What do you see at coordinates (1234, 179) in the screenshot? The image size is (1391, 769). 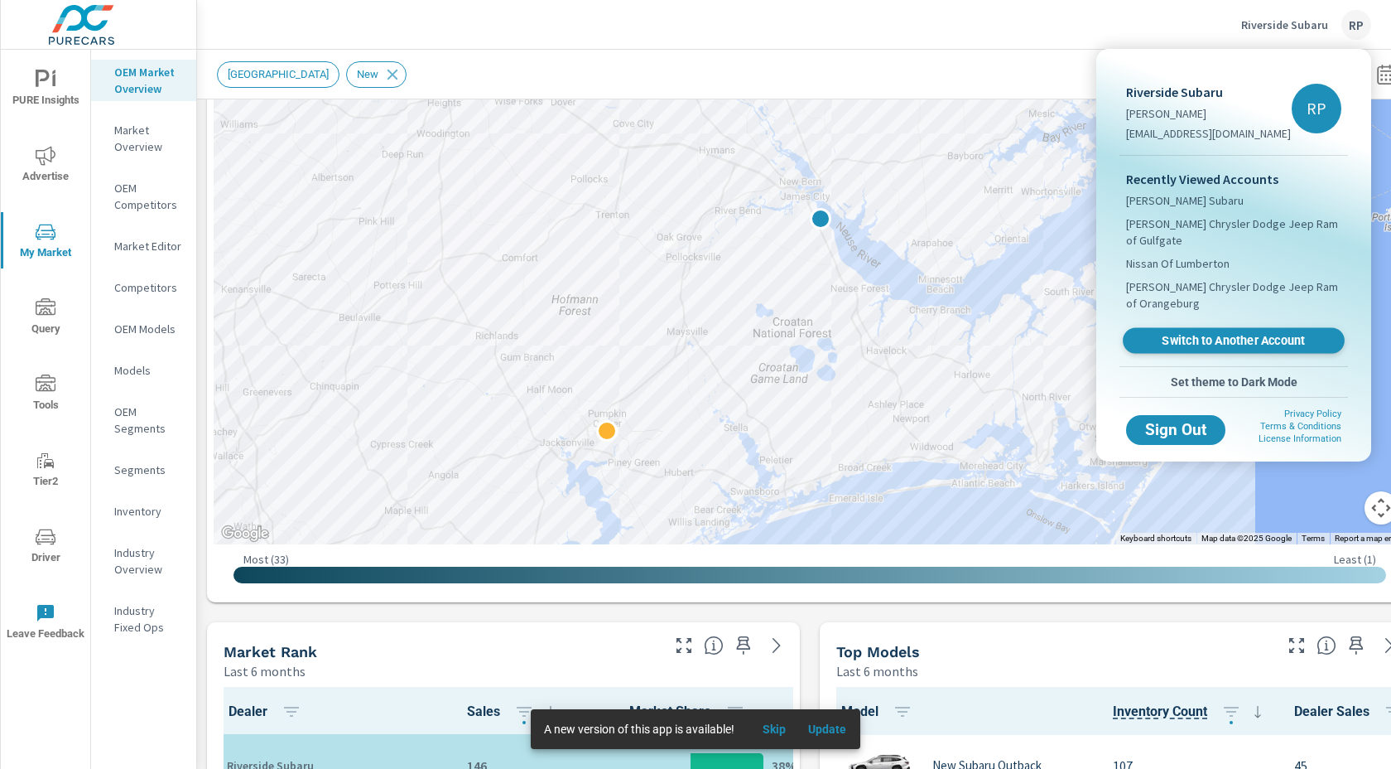 I see `p: Recently Viewed Accounts` at bounding box center [1234, 179].